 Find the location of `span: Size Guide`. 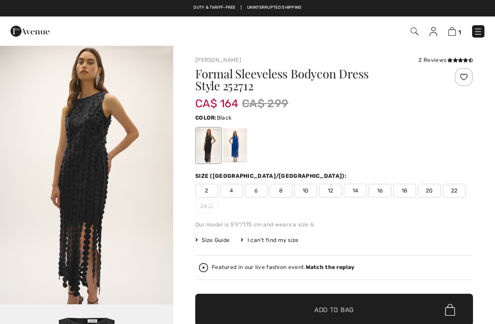

span: Size Guide is located at coordinates (212, 240).